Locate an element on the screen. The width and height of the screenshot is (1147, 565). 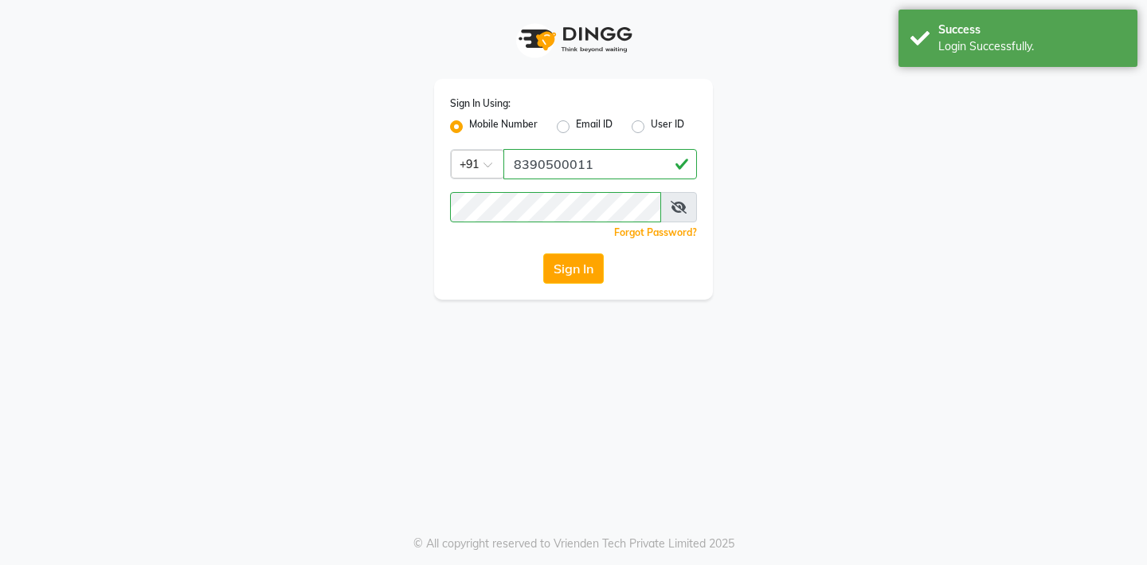
div: Success is located at coordinates (1031, 29).